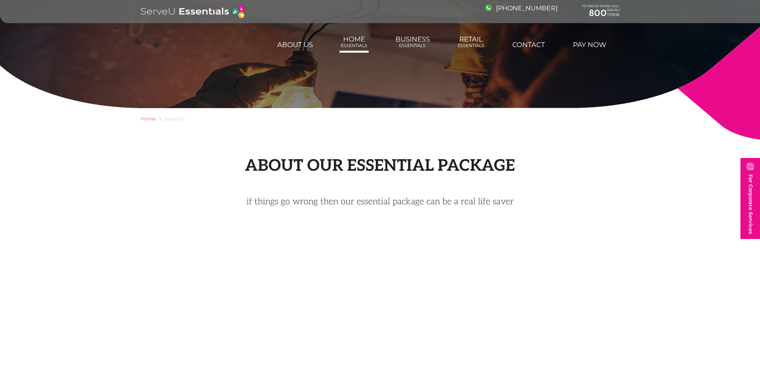 The height and width of the screenshot is (377, 760). What do you see at coordinates (193, 12) in the screenshot?
I see `img: logo` at bounding box center [193, 12].